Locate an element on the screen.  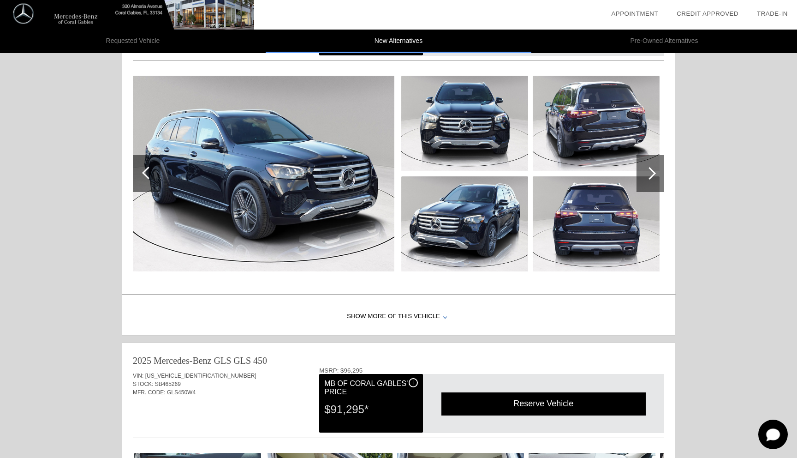
span: VIN: is located at coordinates (138, 376).